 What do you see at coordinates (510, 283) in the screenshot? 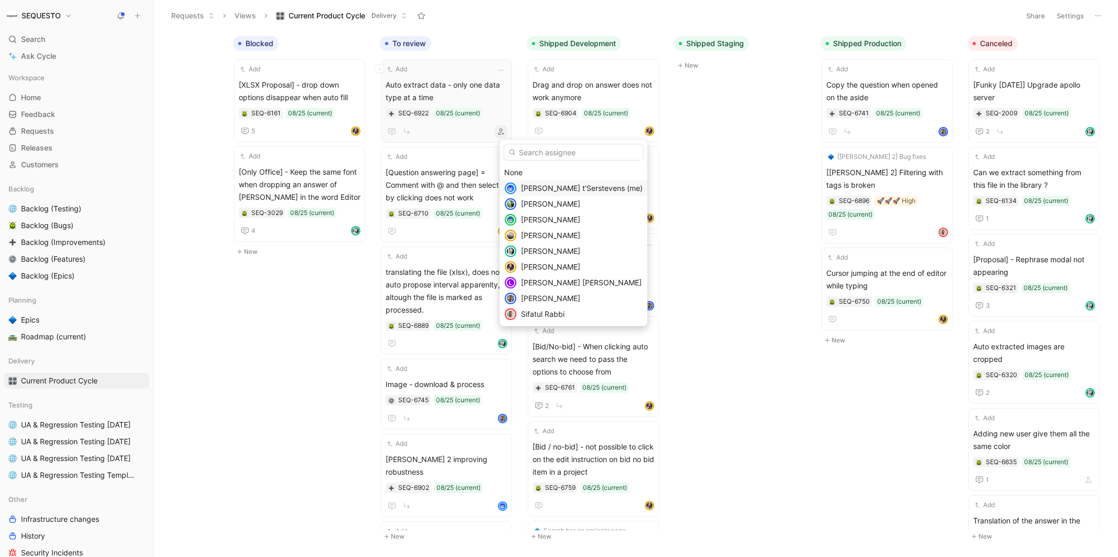
I see `div: L` at bounding box center [510, 283].